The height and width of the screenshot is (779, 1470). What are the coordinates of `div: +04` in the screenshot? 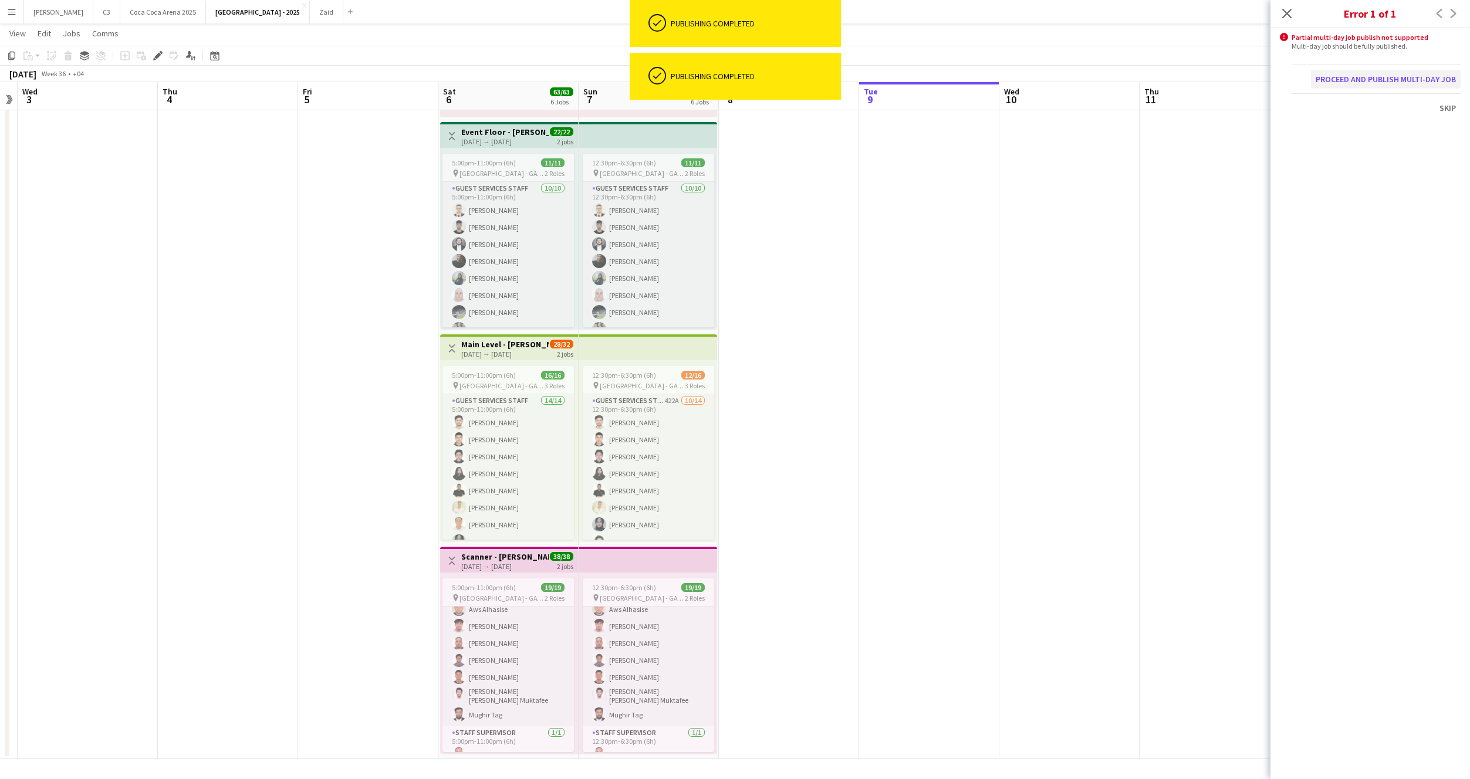 It's located at (78, 73).